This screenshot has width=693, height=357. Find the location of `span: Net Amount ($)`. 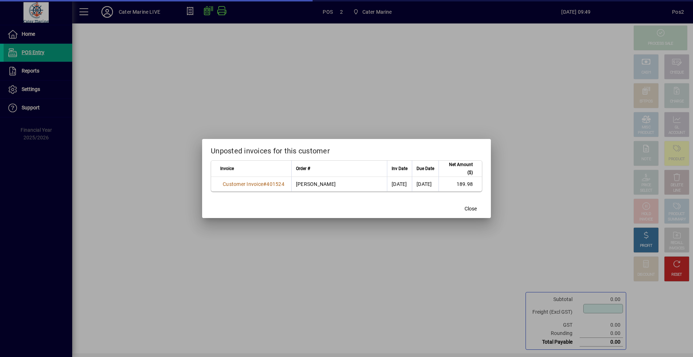

span: Net Amount ($) is located at coordinates (458, 169).